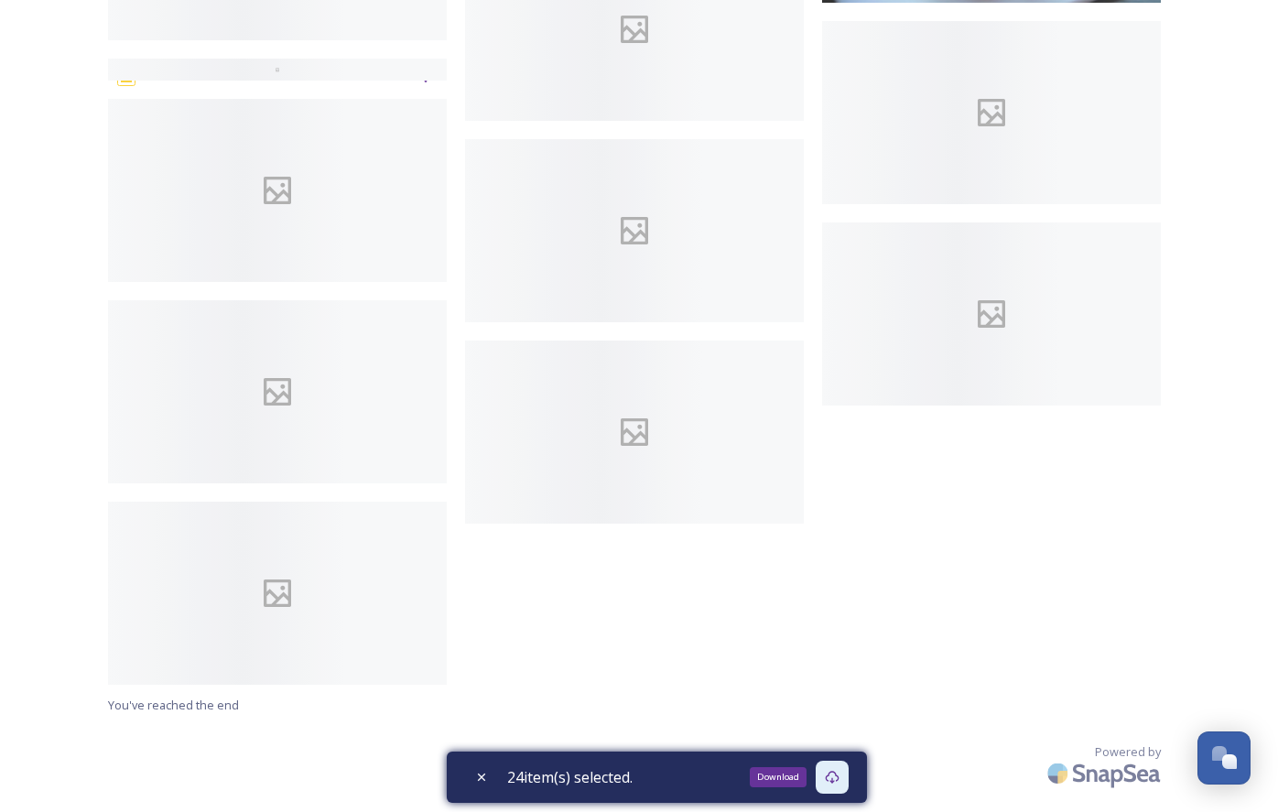  Describe the element at coordinates (570, 777) in the screenshot. I see `span: 24 item(s) selected.` at that location.